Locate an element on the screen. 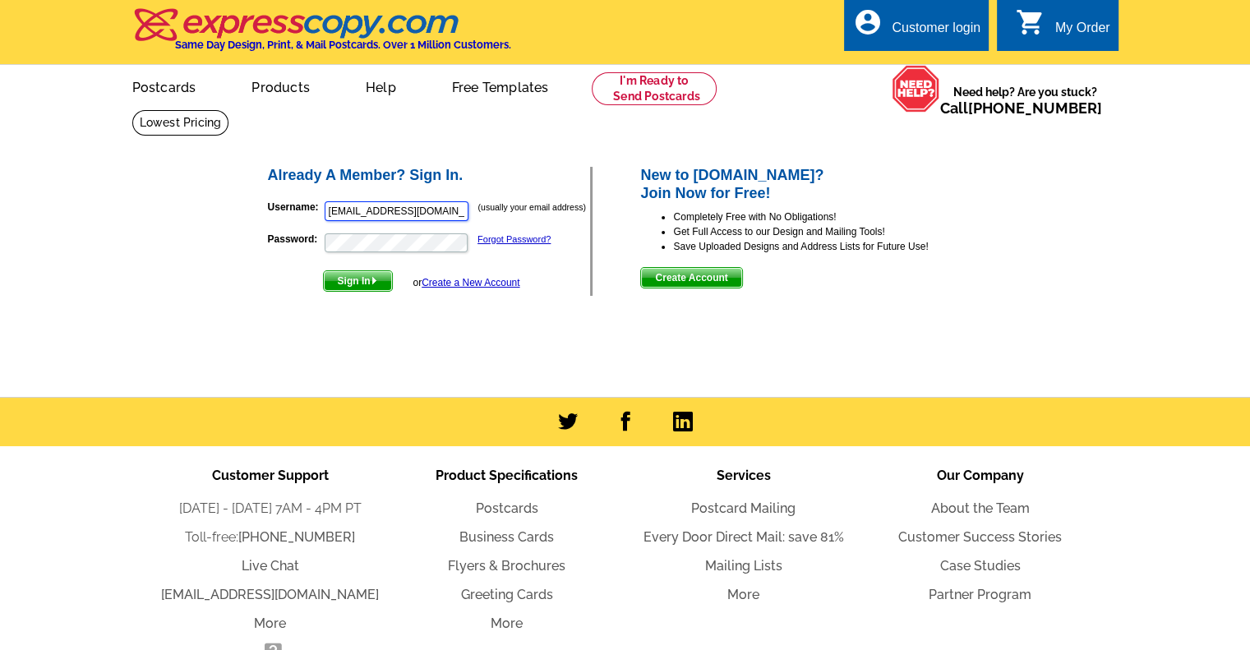 This screenshot has height=650, width=1250. div: or is located at coordinates (466, 283).